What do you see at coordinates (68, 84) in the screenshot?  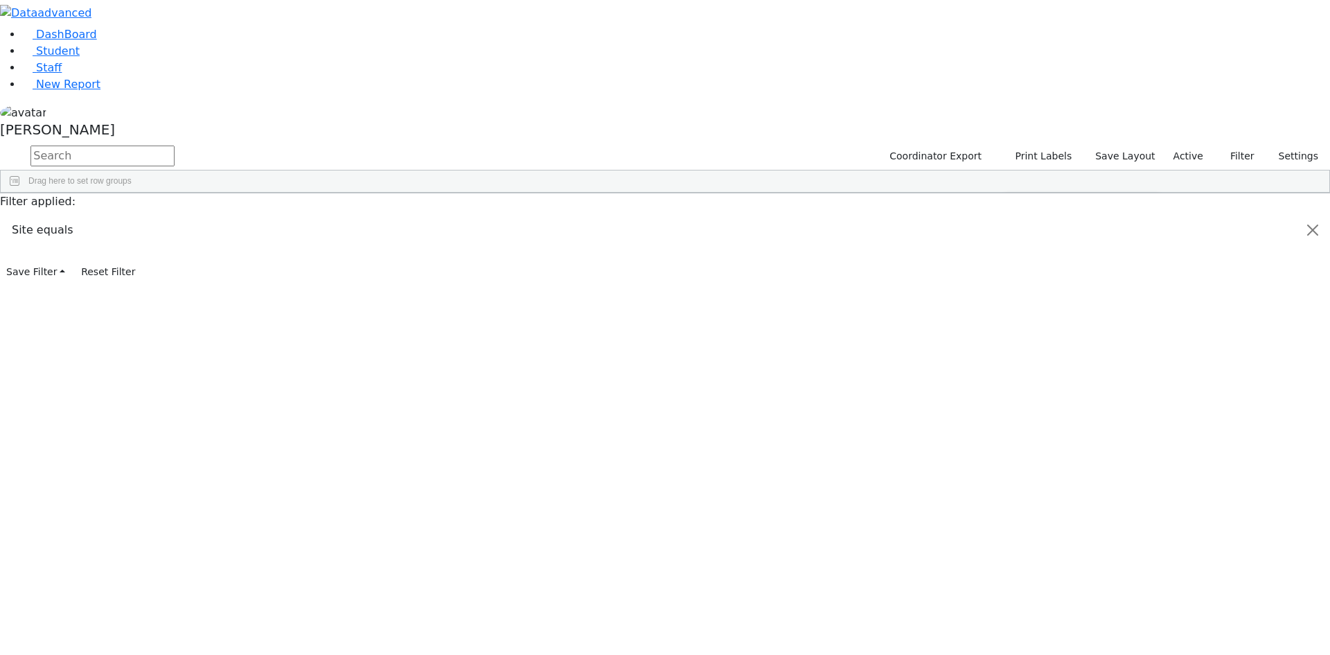 I see `span: New Report` at bounding box center [68, 84].